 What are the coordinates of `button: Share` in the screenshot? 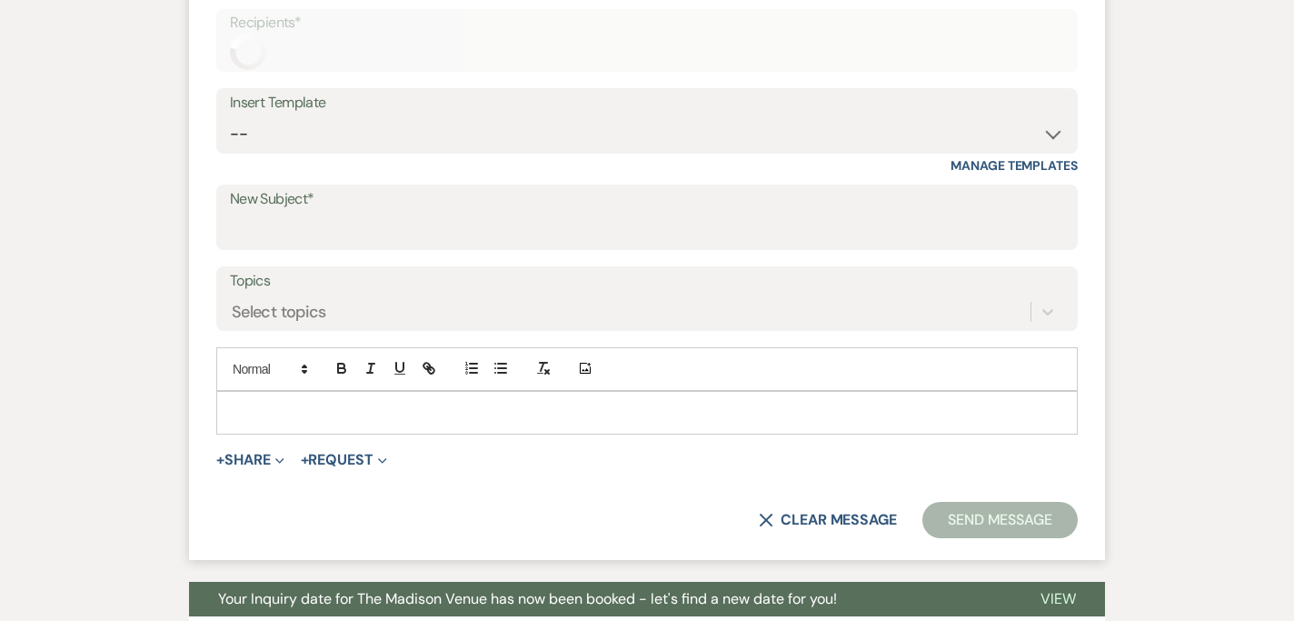 It's located at (250, 460).